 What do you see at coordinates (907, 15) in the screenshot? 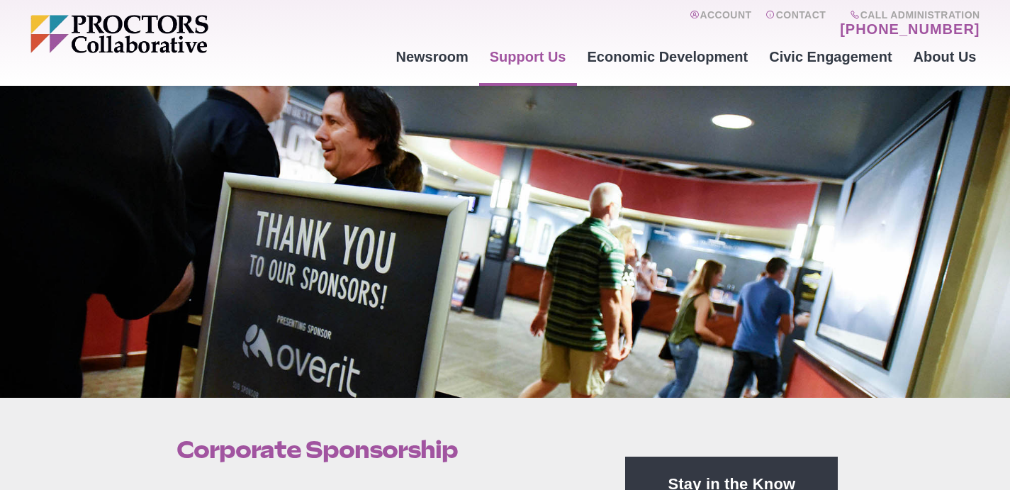
I see `span: Call Administration` at bounding box center [907, 15].